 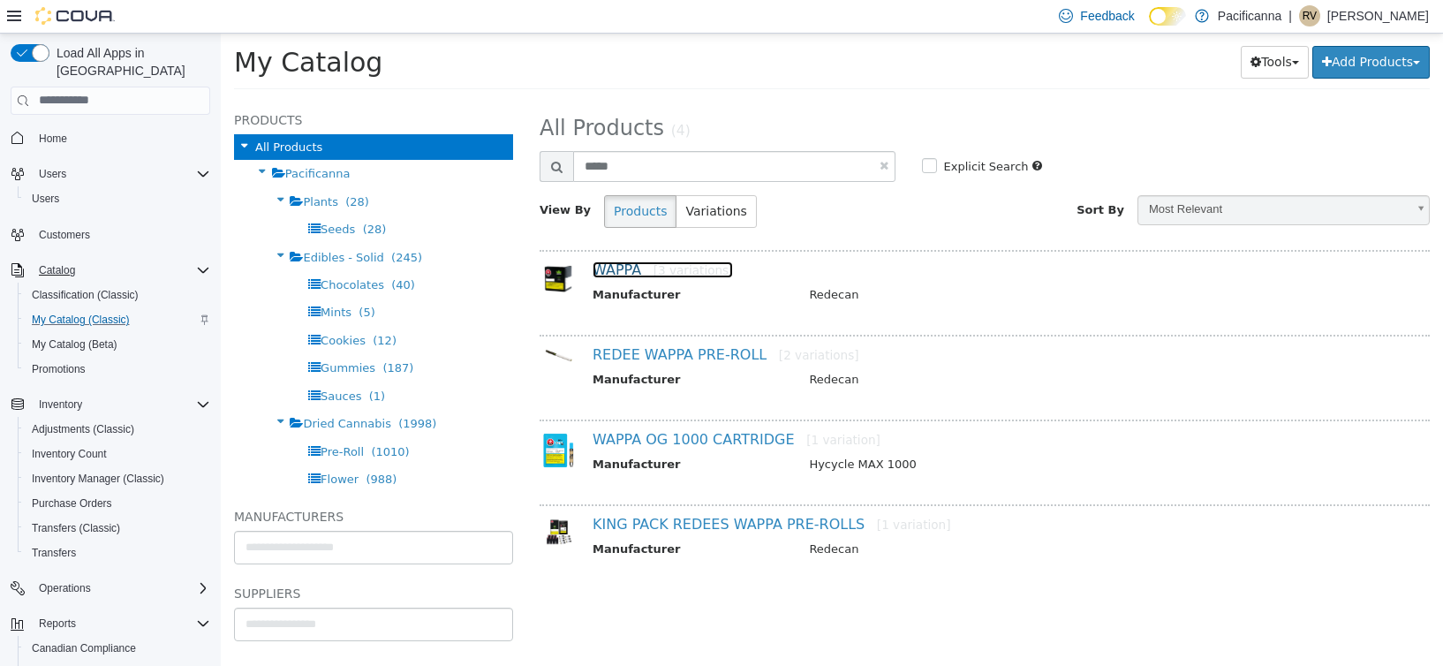 I want to click on button: Home, so click(x=110, y=138).